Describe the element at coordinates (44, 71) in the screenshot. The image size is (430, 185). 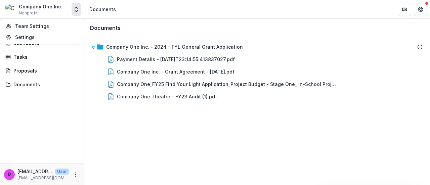
I see `div: Proposals` at that location.